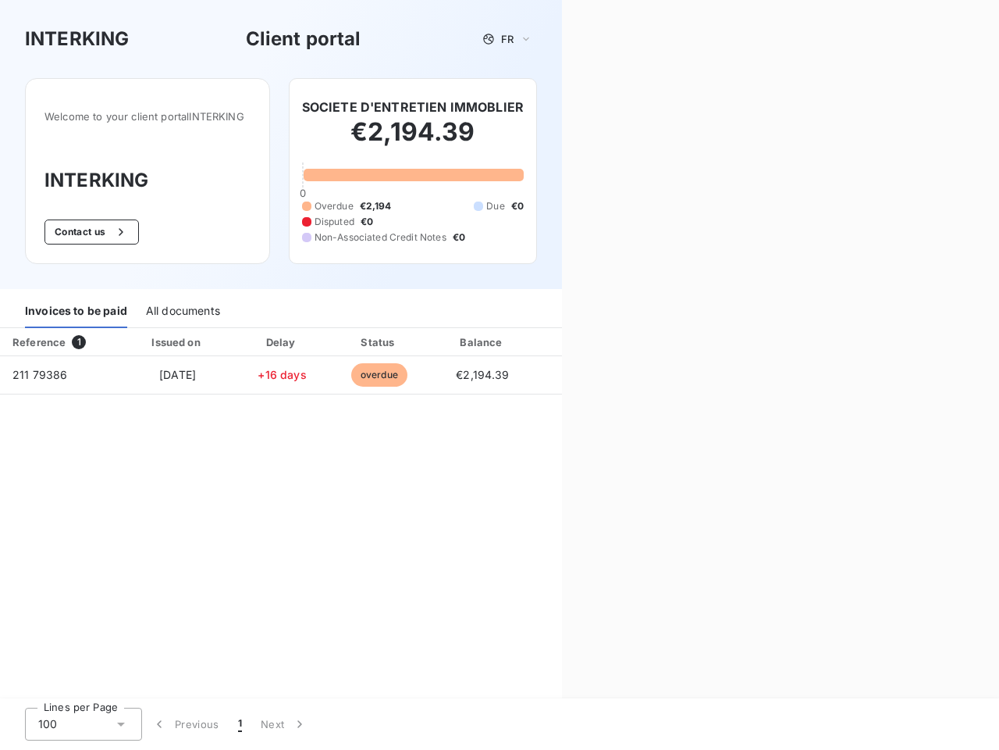 Image resolution: width=999 pixels, height=750 pixels. Describe the element at coordinates (334, 222) in the screenshot. I see `span: Disputed` at that location.